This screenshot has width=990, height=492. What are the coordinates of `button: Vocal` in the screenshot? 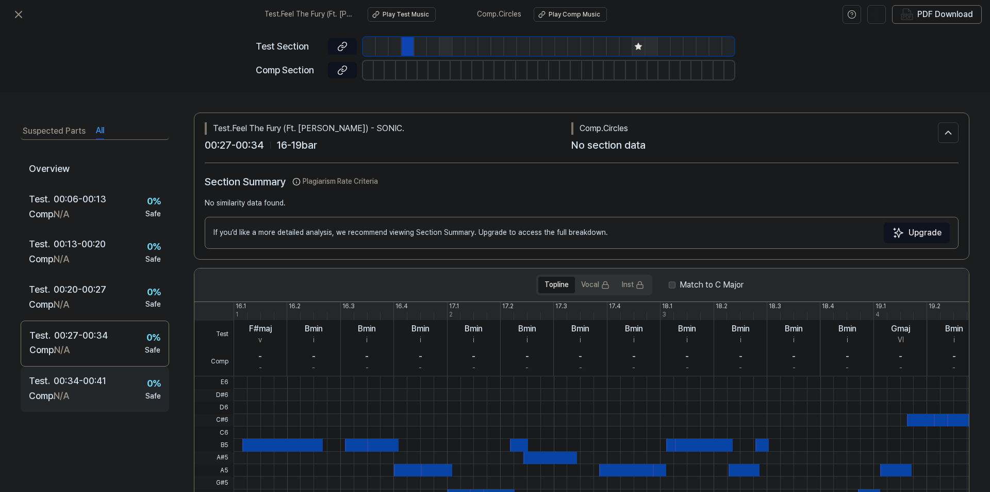 It's located at (595, 285).